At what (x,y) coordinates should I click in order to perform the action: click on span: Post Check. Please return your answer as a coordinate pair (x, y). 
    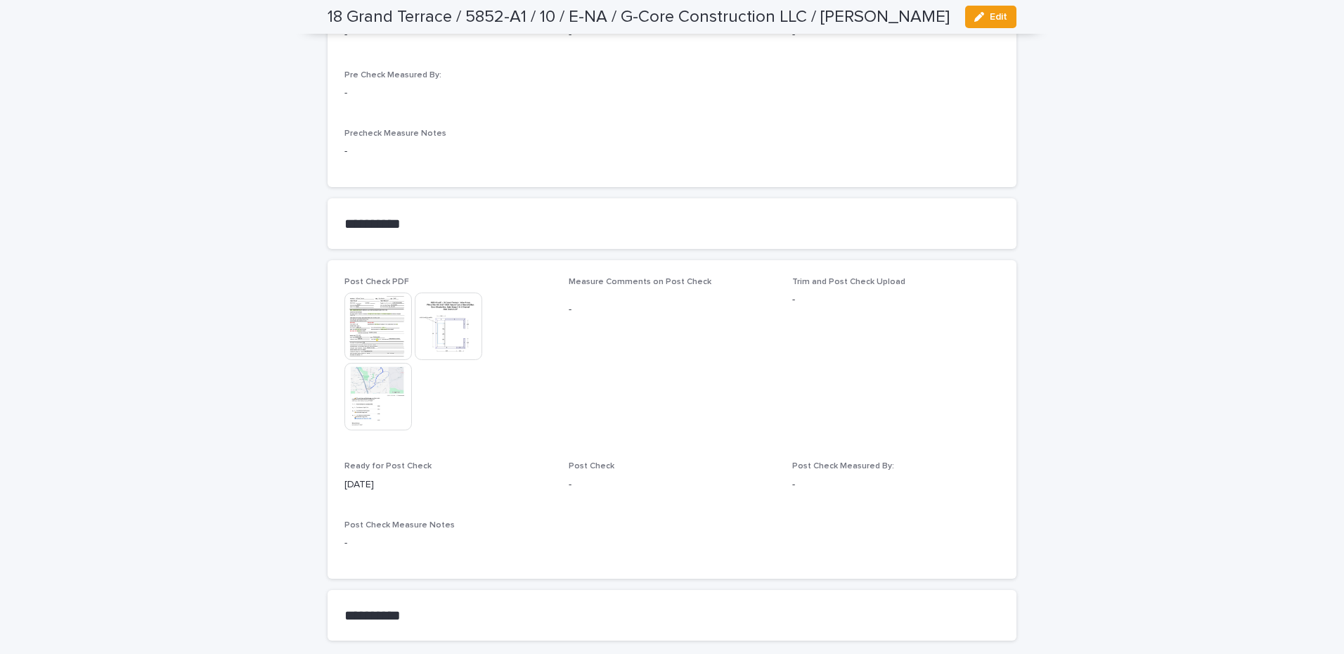
    Looking at the image, I should click on (591, 466).